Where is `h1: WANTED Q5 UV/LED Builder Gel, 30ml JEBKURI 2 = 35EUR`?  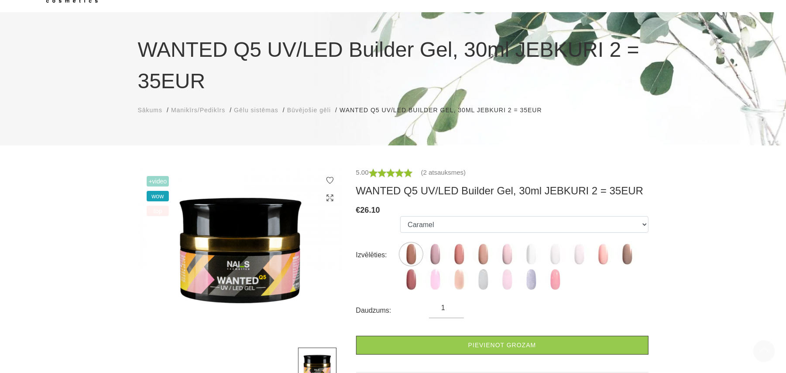
h1: WANTED Q5 UV/LED Builder Gel, 30ml JEBKURI 2 = 35EUR is located at coordinates (393, 65).